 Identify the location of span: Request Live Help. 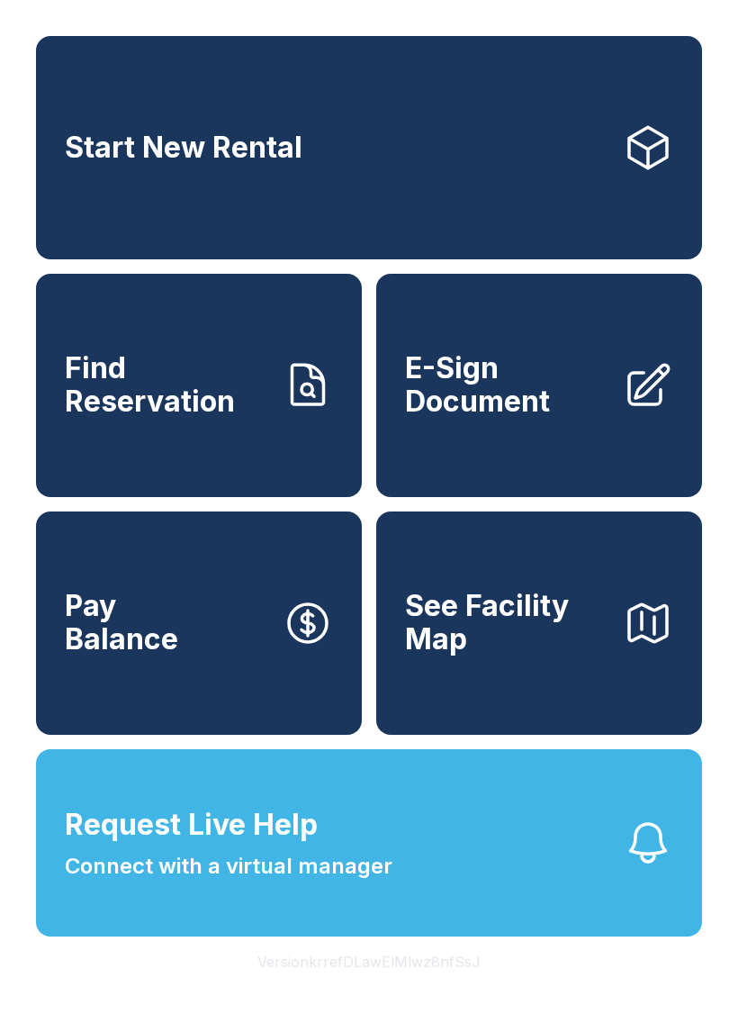
(191, 825).